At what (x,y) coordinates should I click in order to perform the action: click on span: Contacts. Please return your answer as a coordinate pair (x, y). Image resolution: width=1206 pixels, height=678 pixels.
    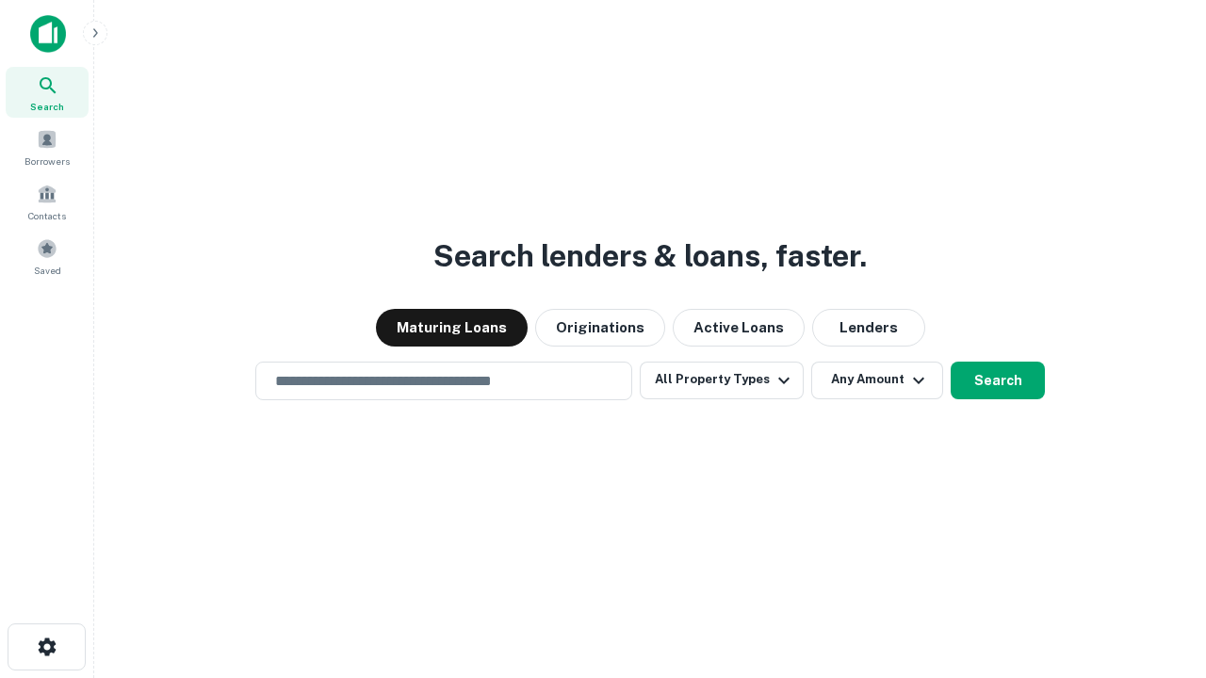
    Looking at the image, I should click on (47, 216).